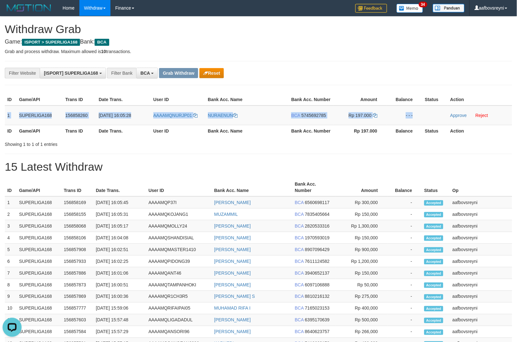 This screenshot has width=517, height=342. I want to click on td: 156857873, so click(77, 284).